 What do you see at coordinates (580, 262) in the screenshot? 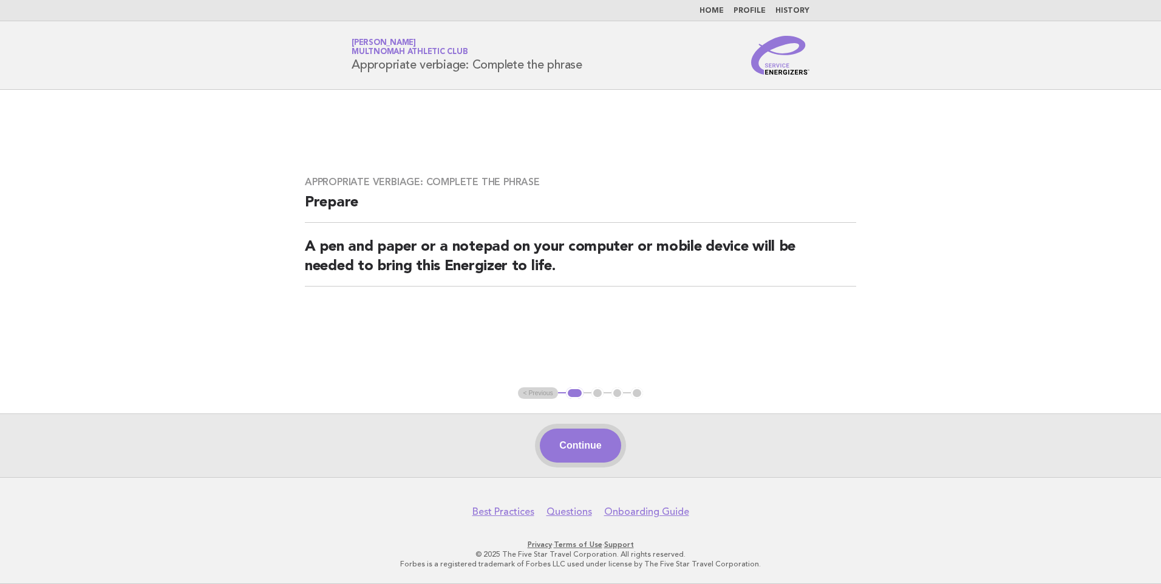
I see `h2: A pen and paper or a notepad on your computer or mobile device will be needed to bring this Energ...` at bounding box center [580, 262].